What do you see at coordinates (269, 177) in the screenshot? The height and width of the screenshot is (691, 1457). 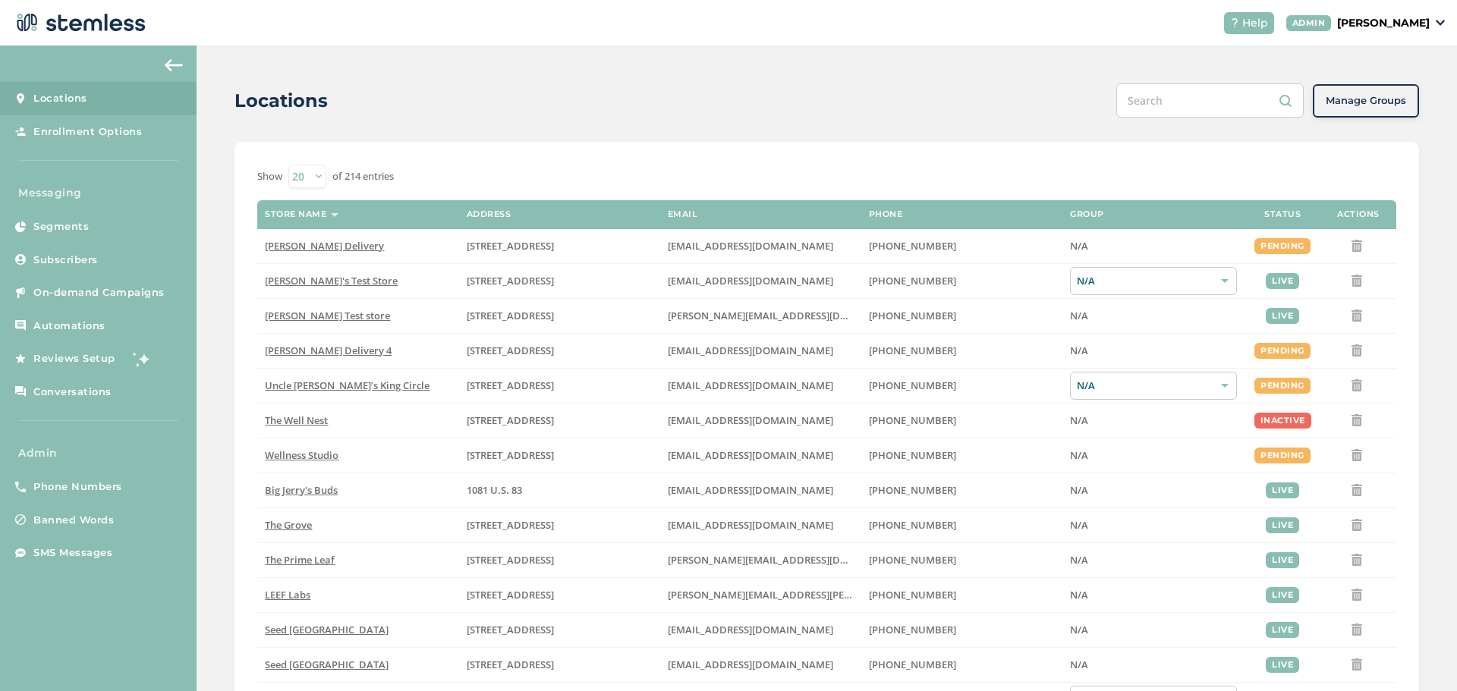 I see `label: Show` at bounding box center [269, 177].